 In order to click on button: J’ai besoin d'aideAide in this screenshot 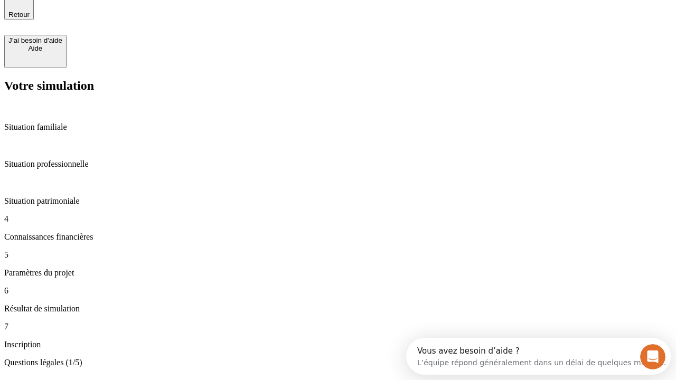, I will do `click(35, 51)`.